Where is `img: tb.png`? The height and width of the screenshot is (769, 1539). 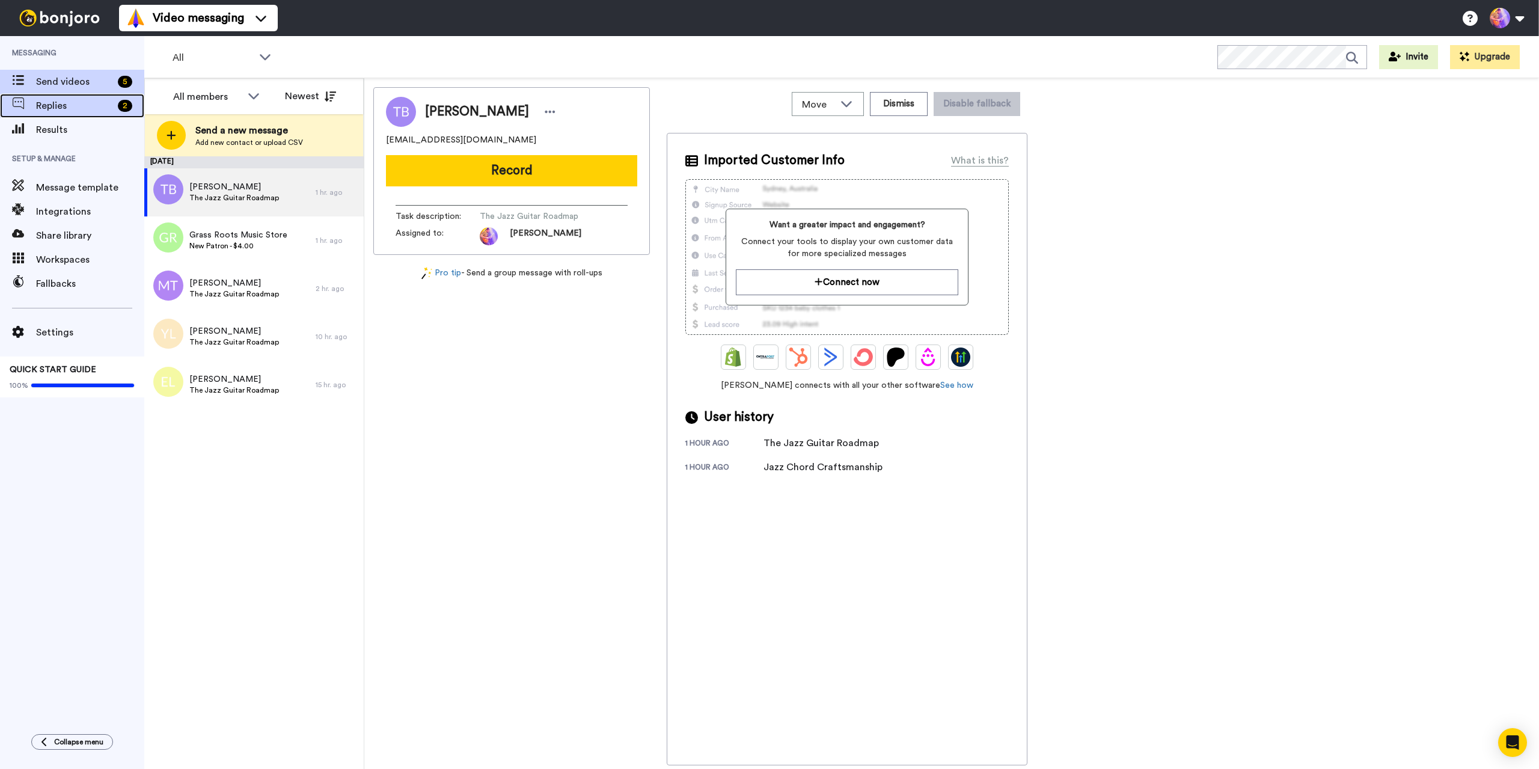 img: tb.png is located at coordinates (168, 189).